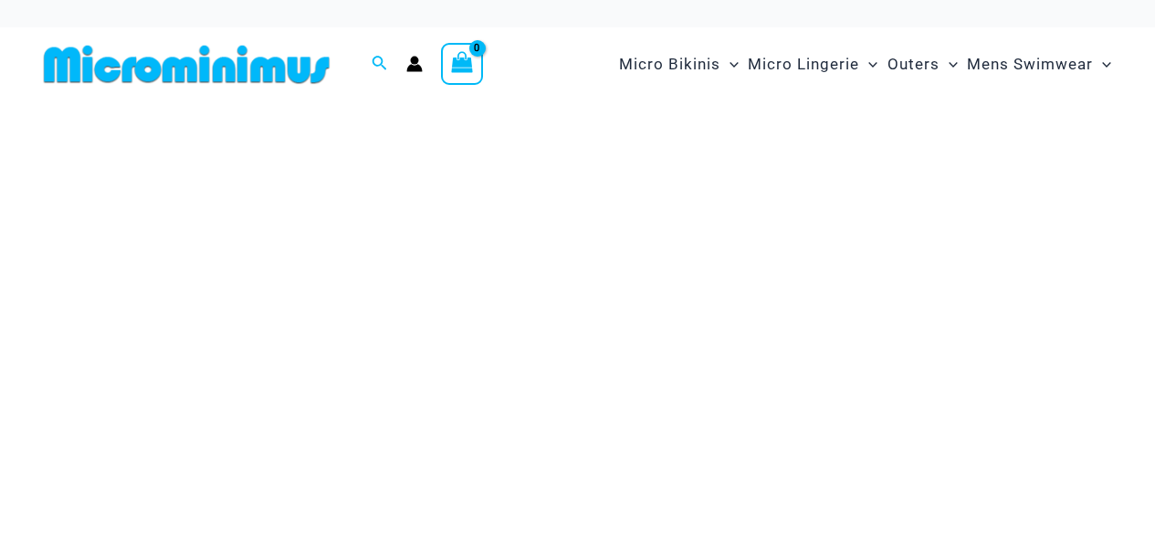 The image size is (1155, 534). What do you see at coordinates (1039, 64) in the screenshot?
I see `a: Mens SwimwearMenu ToggleMenu Toggle` at bounding box center [1039, 64].